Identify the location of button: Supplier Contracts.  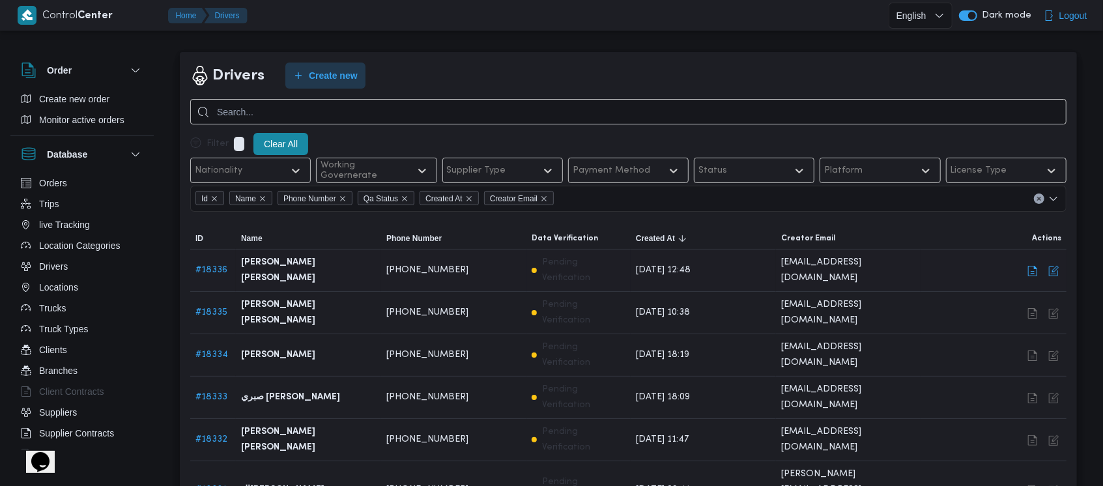
(82, 433).